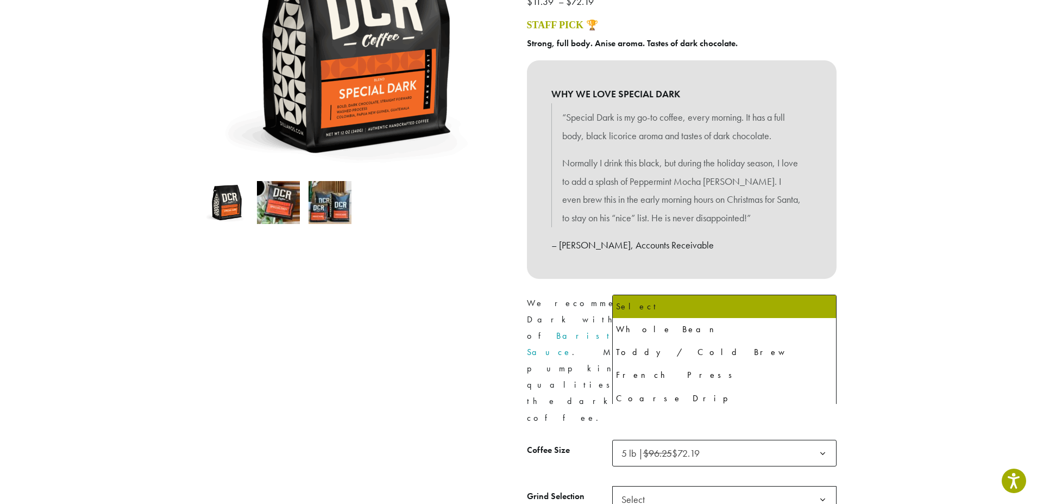 This screenshot has width=1037, height=504. Describe the element at coordinates (682, 94) in the screenshot. I see `b: WHY WE LOVE SPECIAL DARK` at that location.